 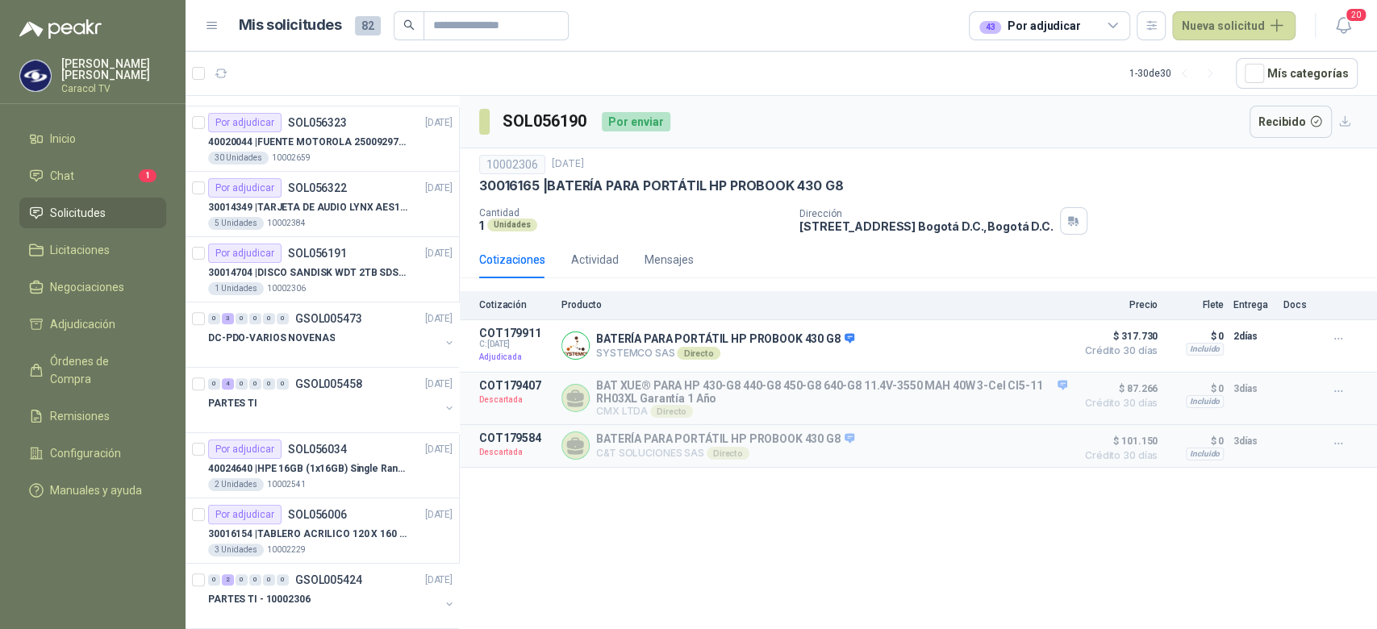 What do you see at coordinates (236, 485) in the screenshot?
I see `div: 2 Unidades` at bounding box center [236, 485].